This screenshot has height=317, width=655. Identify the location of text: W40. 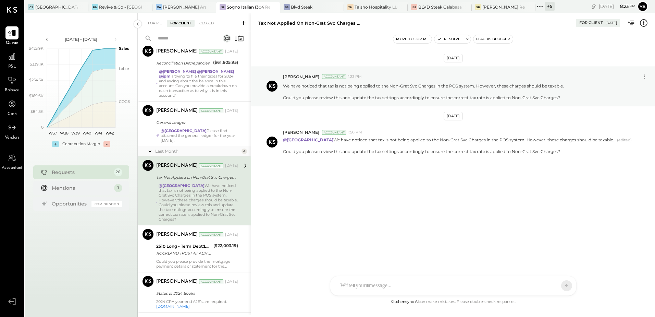
(87, 133).